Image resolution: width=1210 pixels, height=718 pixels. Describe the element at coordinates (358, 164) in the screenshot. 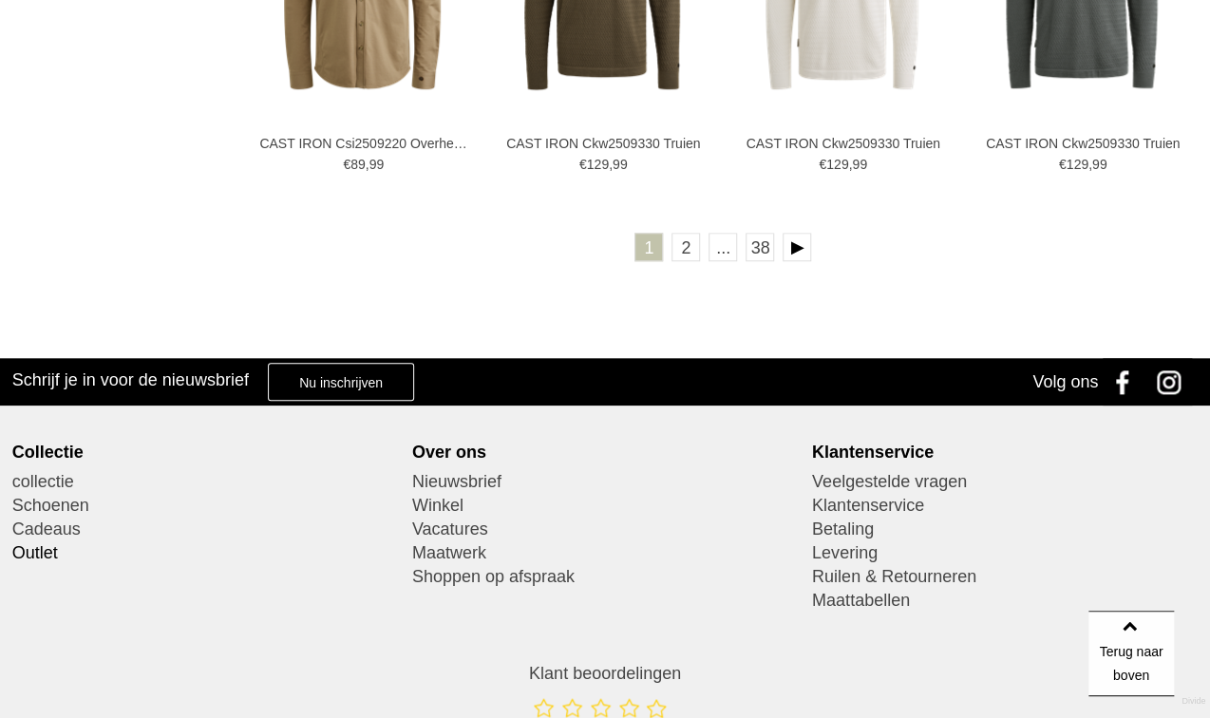

I see `span: 89` at that location.